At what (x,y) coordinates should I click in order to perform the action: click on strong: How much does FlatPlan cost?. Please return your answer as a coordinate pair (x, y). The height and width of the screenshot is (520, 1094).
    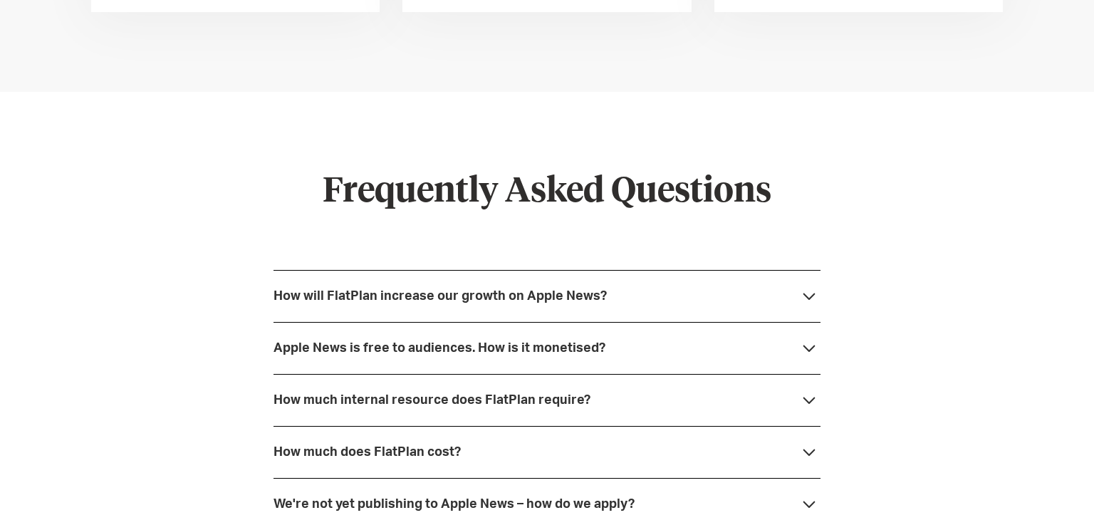
    Looking at the image, I should click on (367, 452).